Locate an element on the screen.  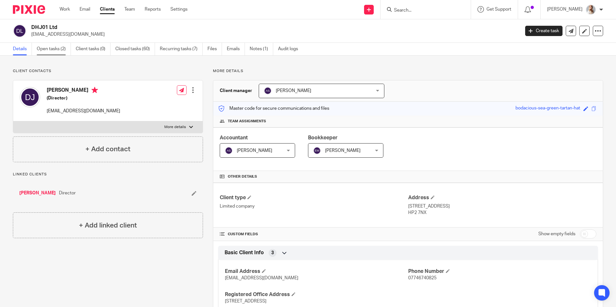
h4: Phone Number is located at coordinates (499, 271).